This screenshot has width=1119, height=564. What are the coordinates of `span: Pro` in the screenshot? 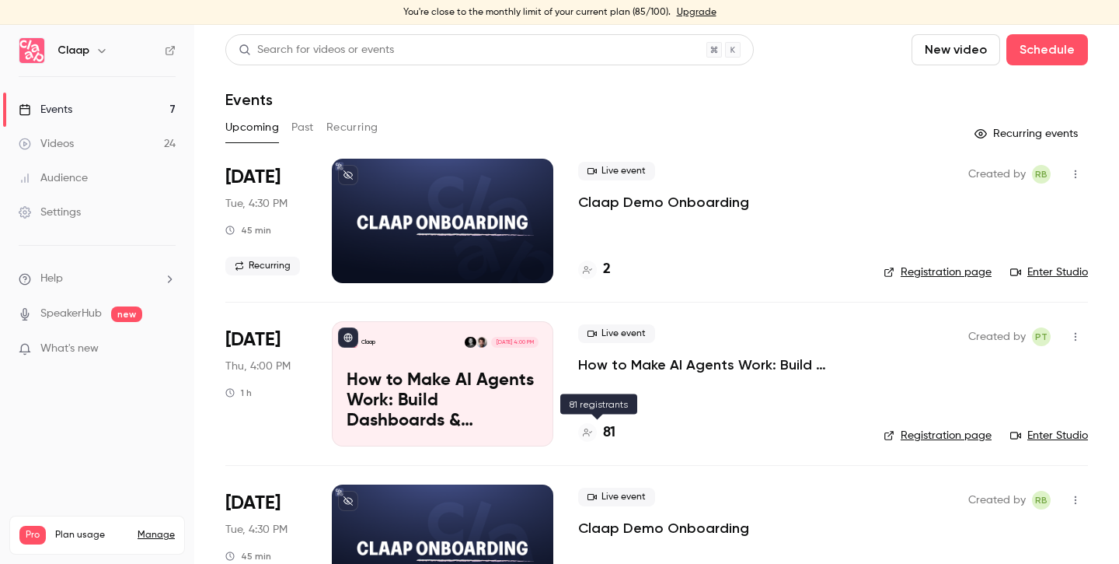 It's located at (33, 535).